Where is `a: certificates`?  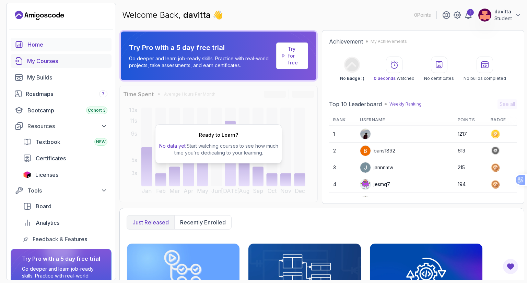
a: certificates is located at coordinates (65, 158).